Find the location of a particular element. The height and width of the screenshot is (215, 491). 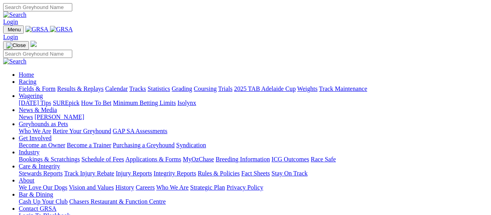

a: Integrity Reports is located at coordinates (175, 173).